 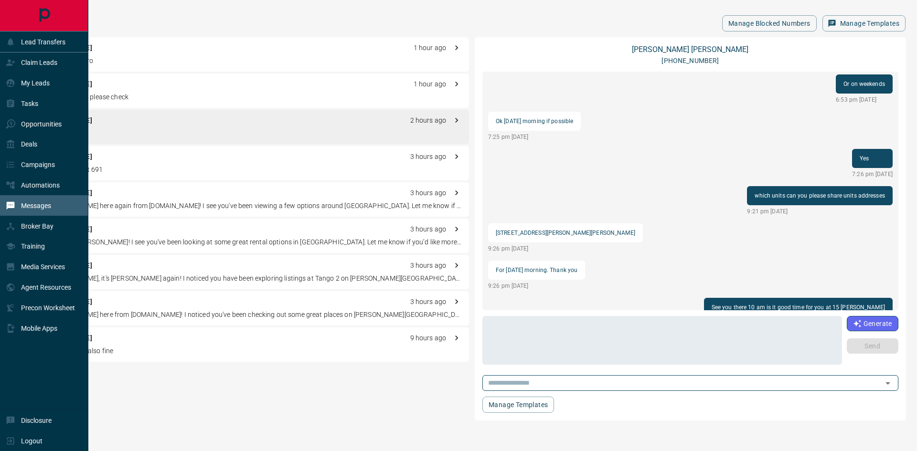 What do you see at coordinates (251, 170) in the screenshot?
I see `p: Pls advise about 691` at bounding box center [251, 170].